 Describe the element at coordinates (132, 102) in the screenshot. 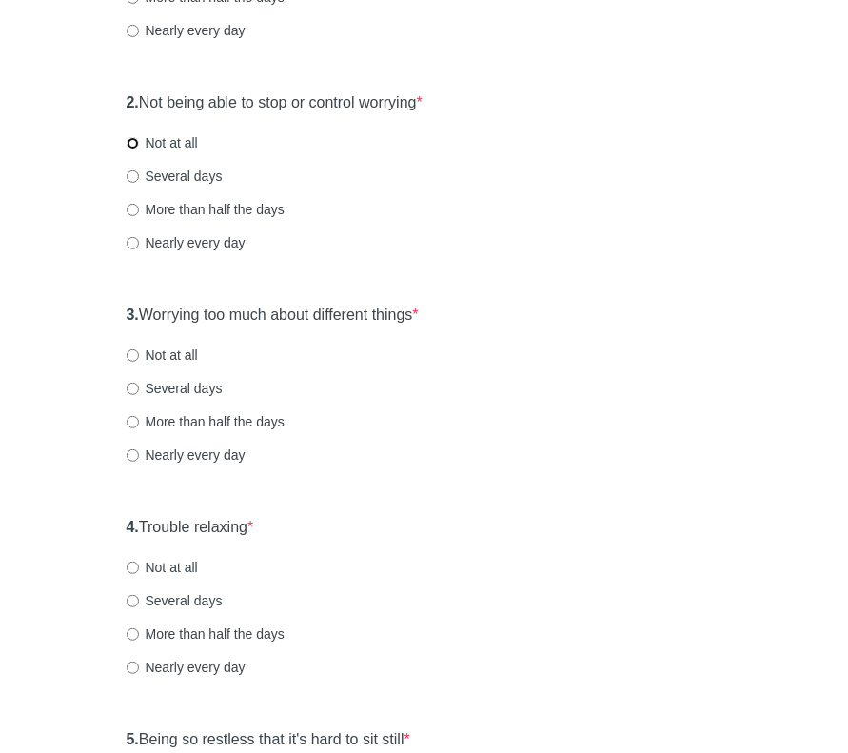

I see `strong: 2.` at that location.